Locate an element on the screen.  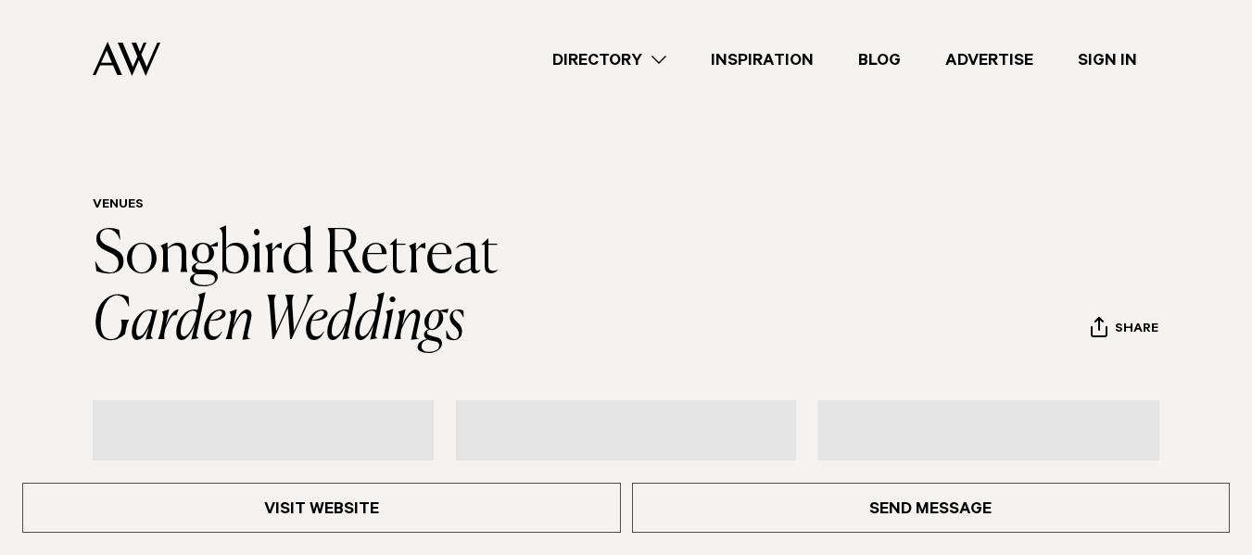
img: Auckland Weddings Logo is located at coordinates (126, 58).